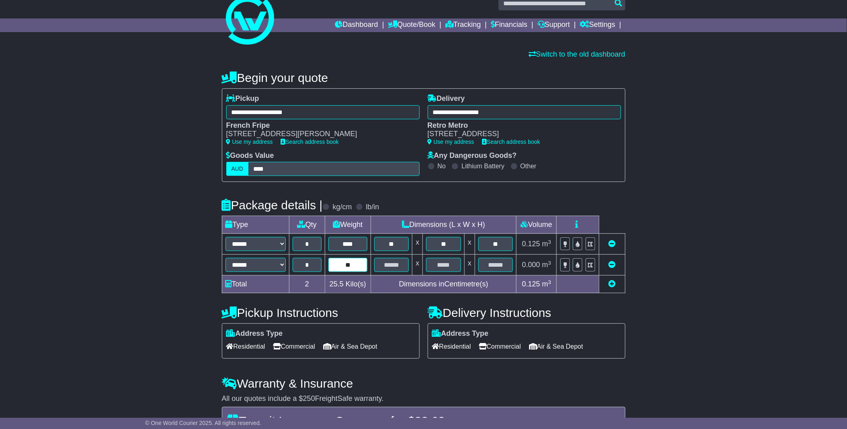  I want to click on h4: Transit Insurance Coverage for $, so click(424, 421).